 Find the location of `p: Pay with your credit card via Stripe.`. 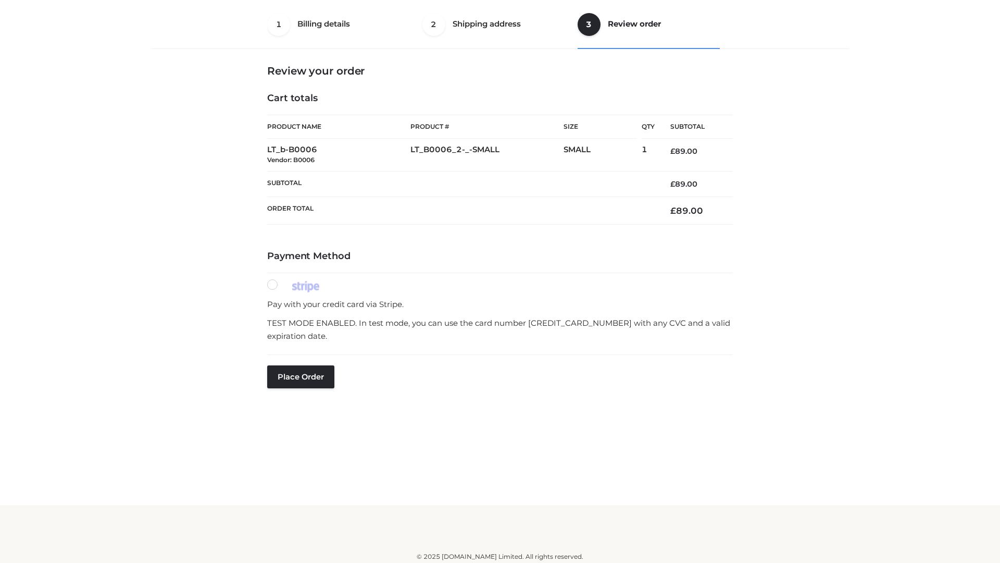

p: Pay with your credit card via Stripe. is located at coordinates (500, 304).